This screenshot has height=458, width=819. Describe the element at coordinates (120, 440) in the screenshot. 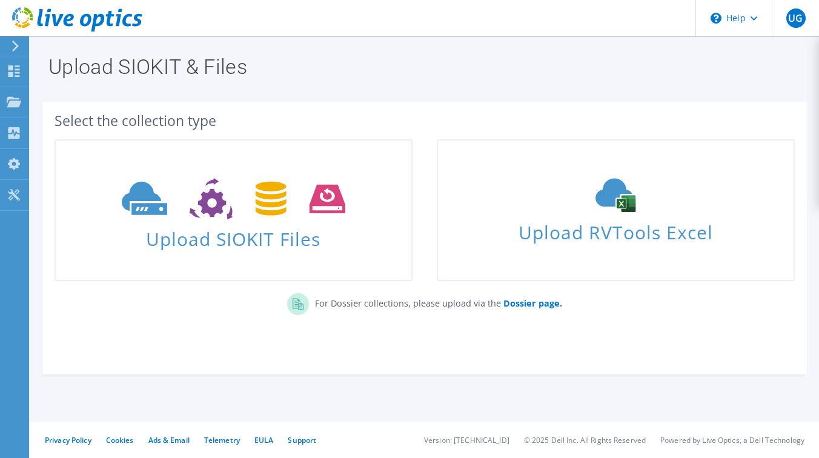

I see `a: Cookies` at that location.